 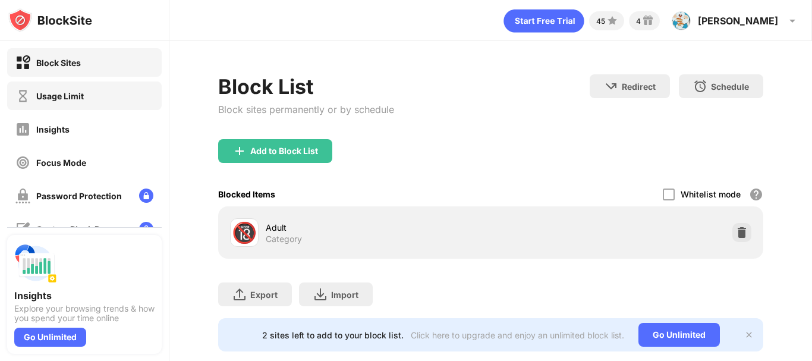 What do you see at coordinates (23, 129) in the screenshot?
I see `img: insights-off.svg` at bounding box center [23, 129].